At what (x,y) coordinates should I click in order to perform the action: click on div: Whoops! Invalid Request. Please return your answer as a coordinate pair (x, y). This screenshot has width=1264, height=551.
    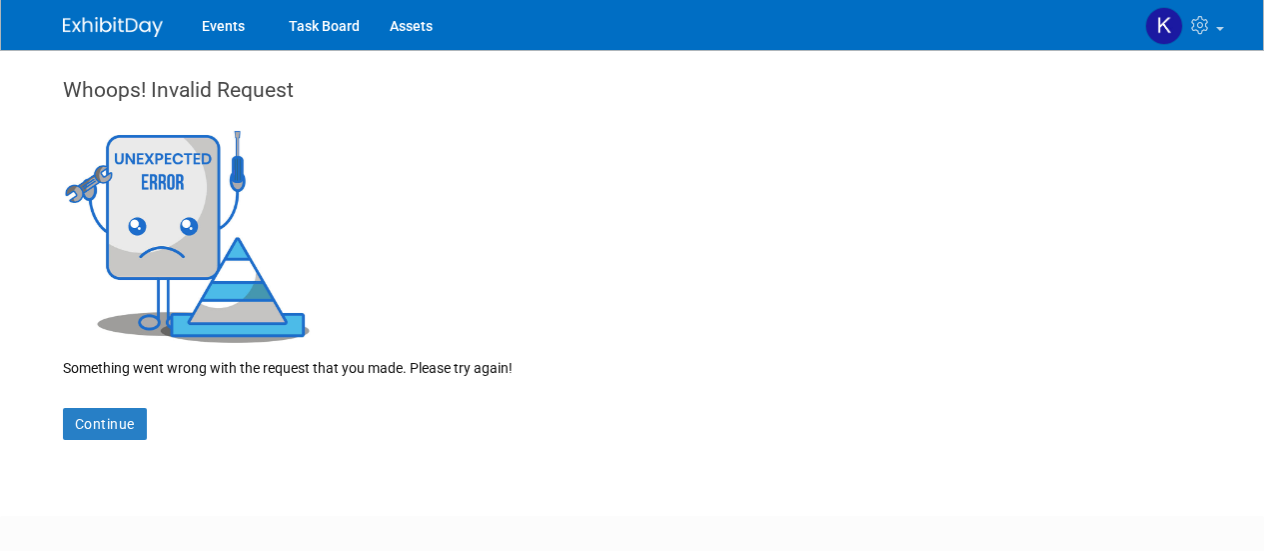
    Looking at the image, I should click on (633, 100).